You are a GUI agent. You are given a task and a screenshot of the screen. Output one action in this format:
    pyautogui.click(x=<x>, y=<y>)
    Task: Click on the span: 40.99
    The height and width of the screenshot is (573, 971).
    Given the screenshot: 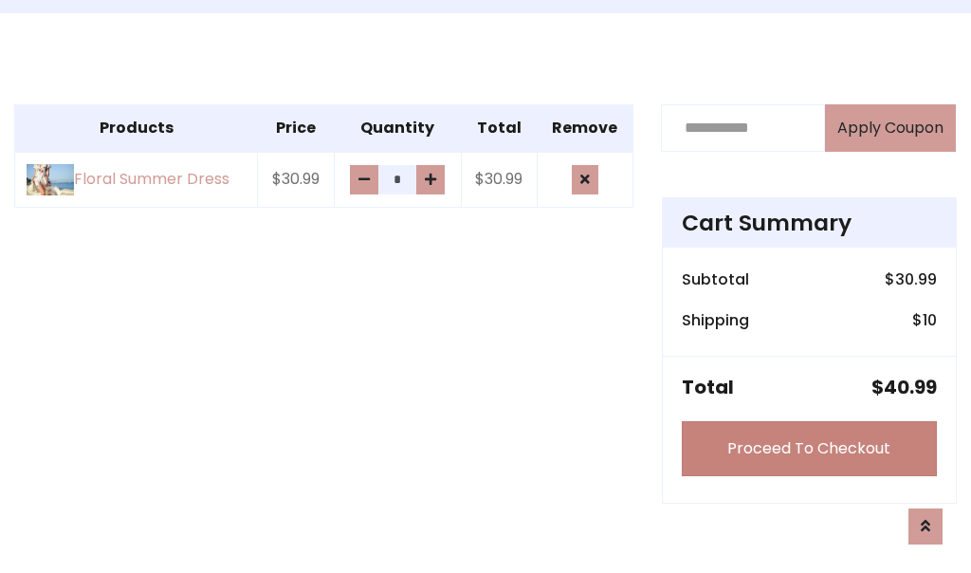 What is the action you would take?
    pyautogui.click(x=911, y=387)
    